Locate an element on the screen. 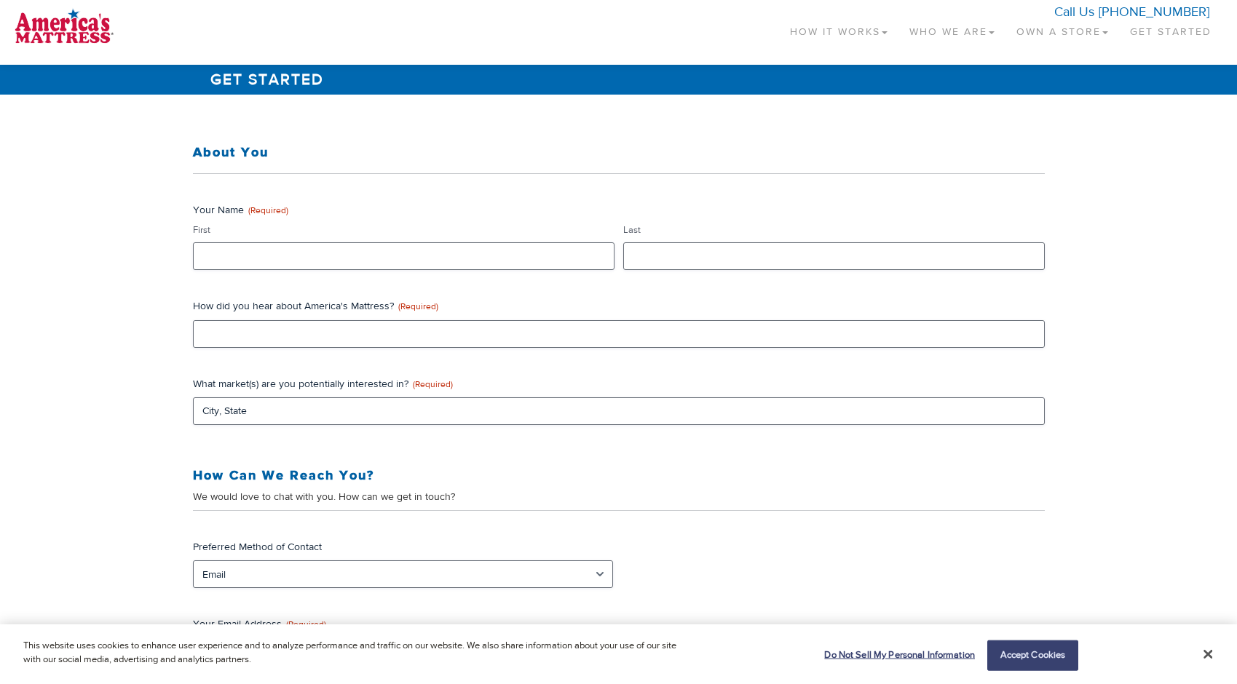 This screenshot has width=1237, height=684. button: Close is located at coordinates (1208, 654).